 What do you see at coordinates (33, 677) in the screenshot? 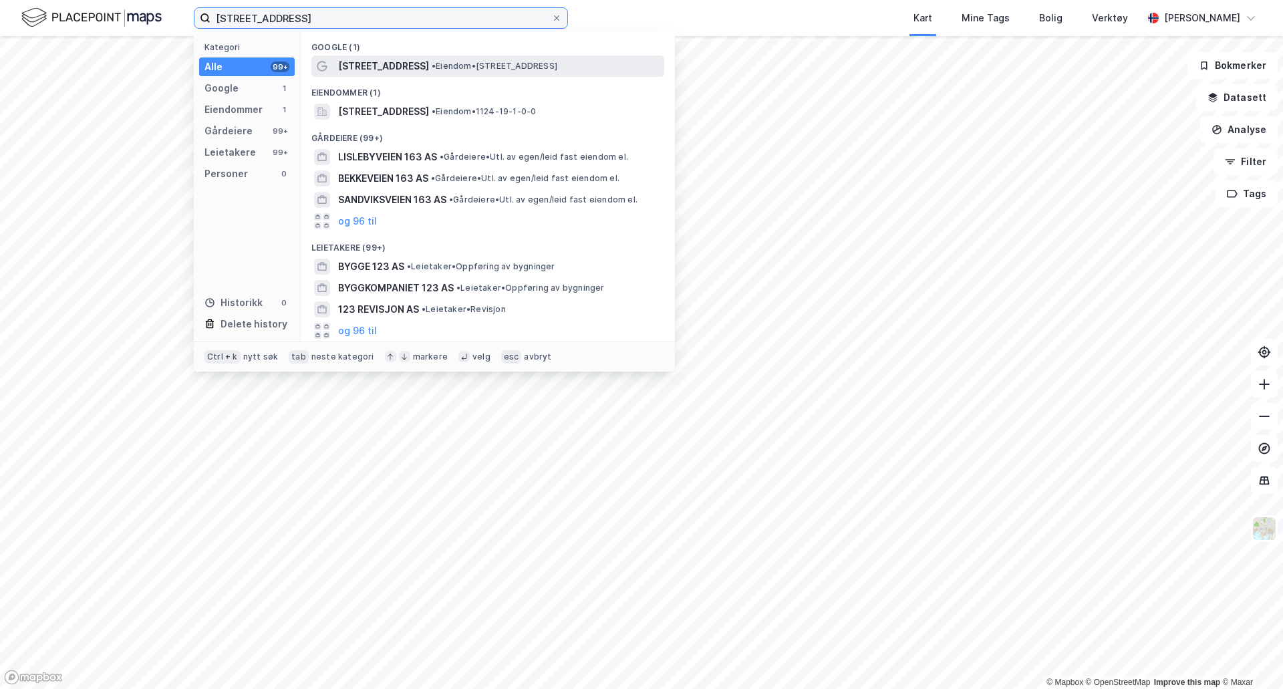
I see `a: Mapbox homepage` at bounding box center [33, 677].